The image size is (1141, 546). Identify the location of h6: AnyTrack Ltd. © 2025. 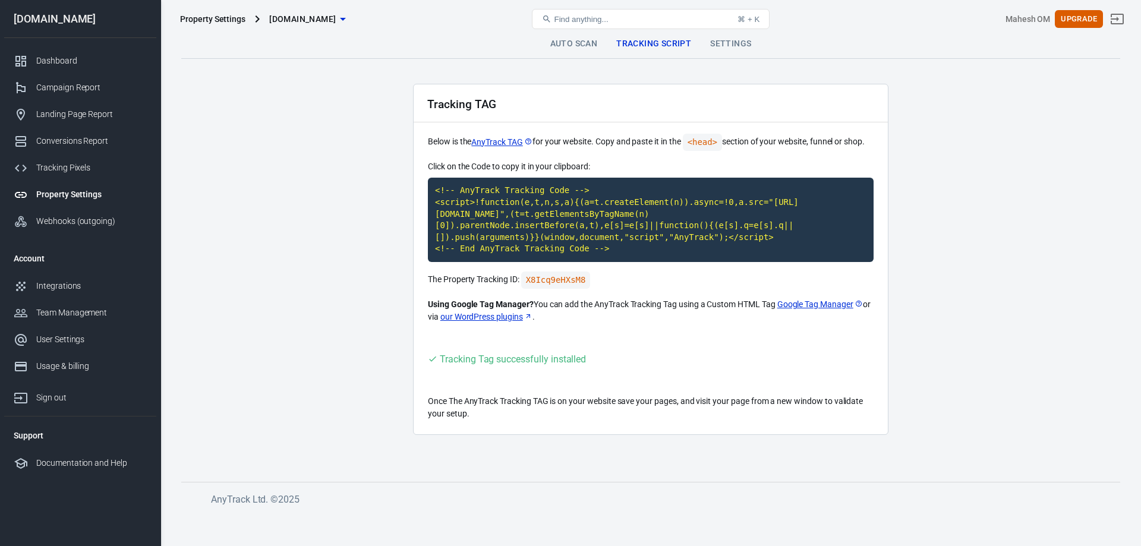
(657, 499).